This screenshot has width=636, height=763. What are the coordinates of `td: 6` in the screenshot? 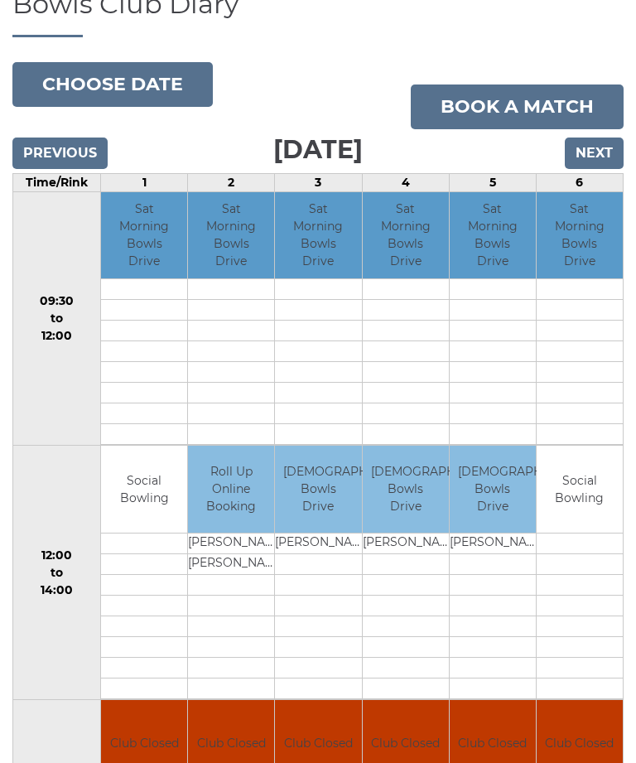 It's located at (579, 182).